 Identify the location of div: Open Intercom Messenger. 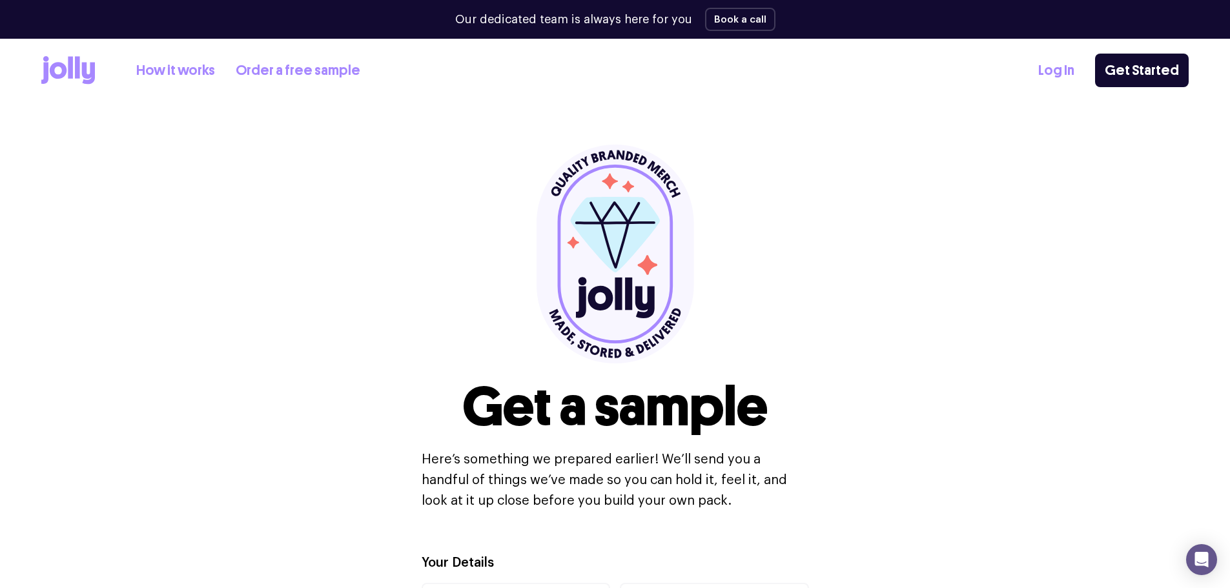
(1201, 560).